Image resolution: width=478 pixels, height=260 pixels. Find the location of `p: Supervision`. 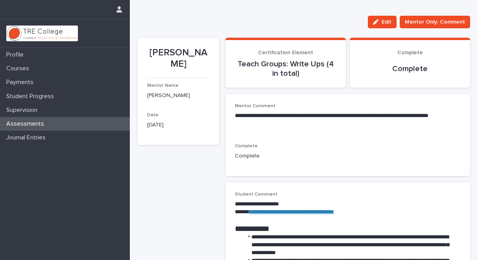

p: Supervision is located at coordinates (23, 110).